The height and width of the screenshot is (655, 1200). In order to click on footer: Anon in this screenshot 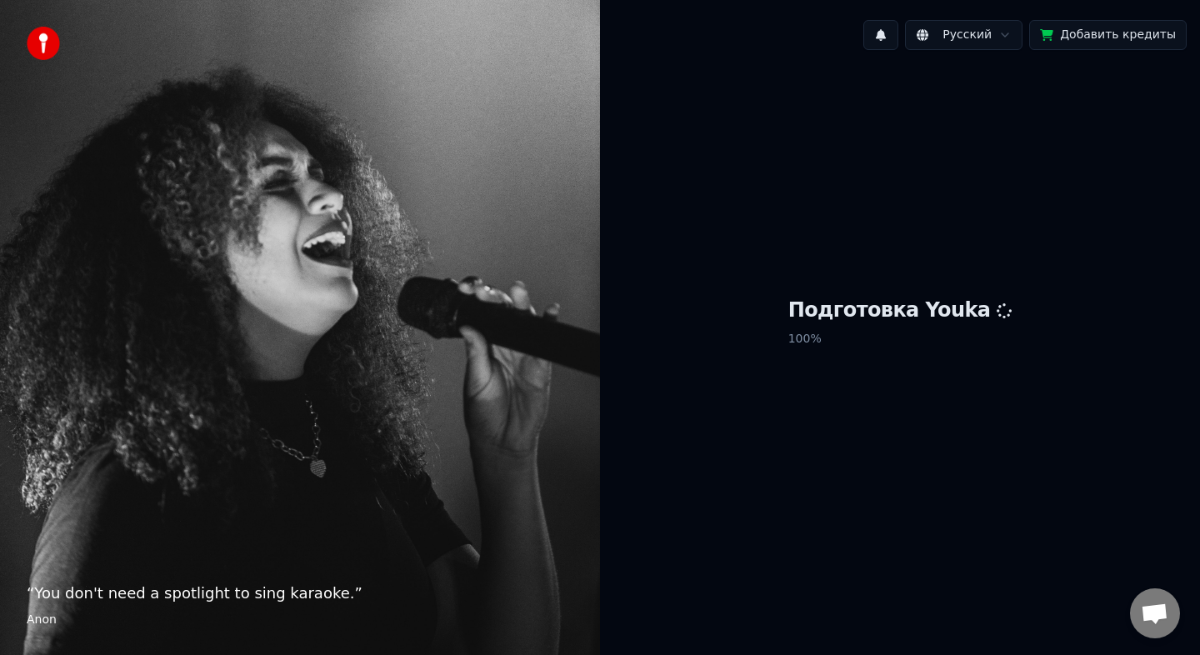, I will do `click(300, 620)`.